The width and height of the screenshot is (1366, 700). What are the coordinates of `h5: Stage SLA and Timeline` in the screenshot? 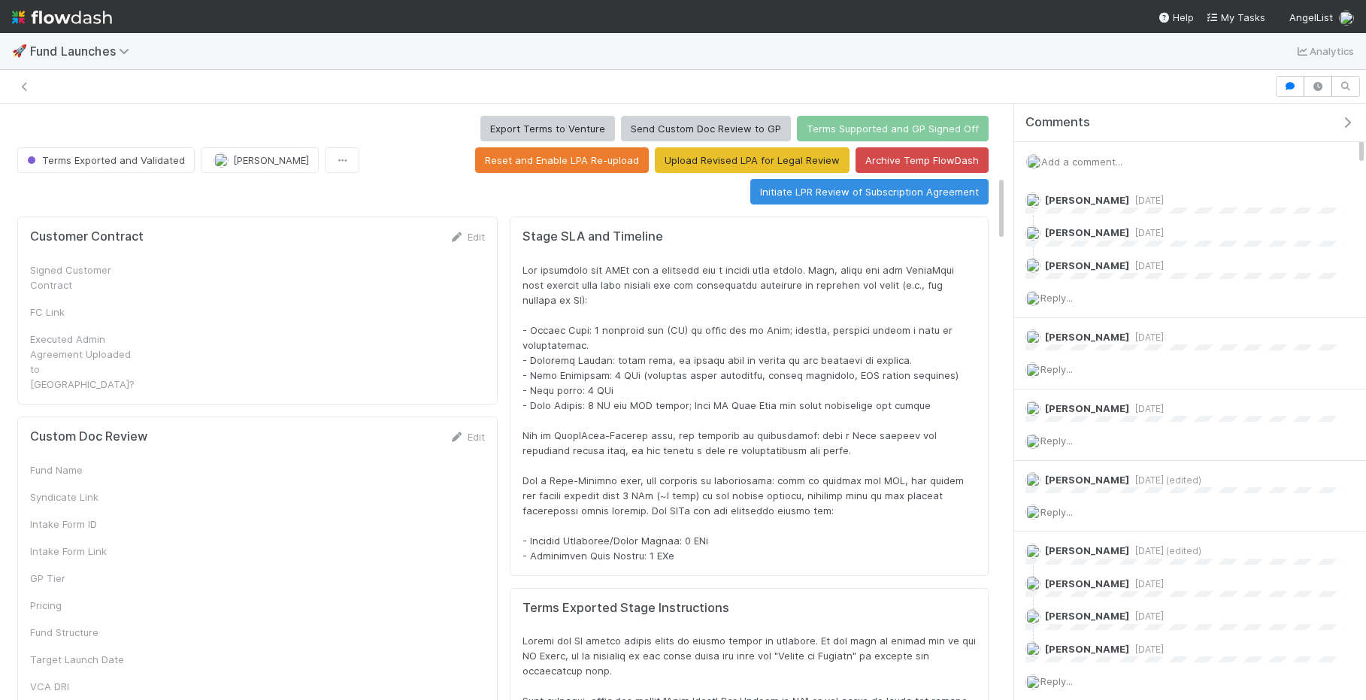 It's located at (749, 237).